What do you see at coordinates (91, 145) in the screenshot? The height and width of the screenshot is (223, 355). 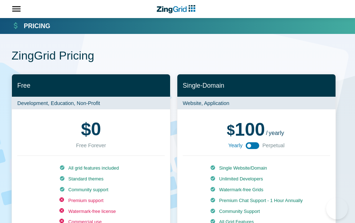 I see `div: Free Forever` at bounding box center [91, 145].